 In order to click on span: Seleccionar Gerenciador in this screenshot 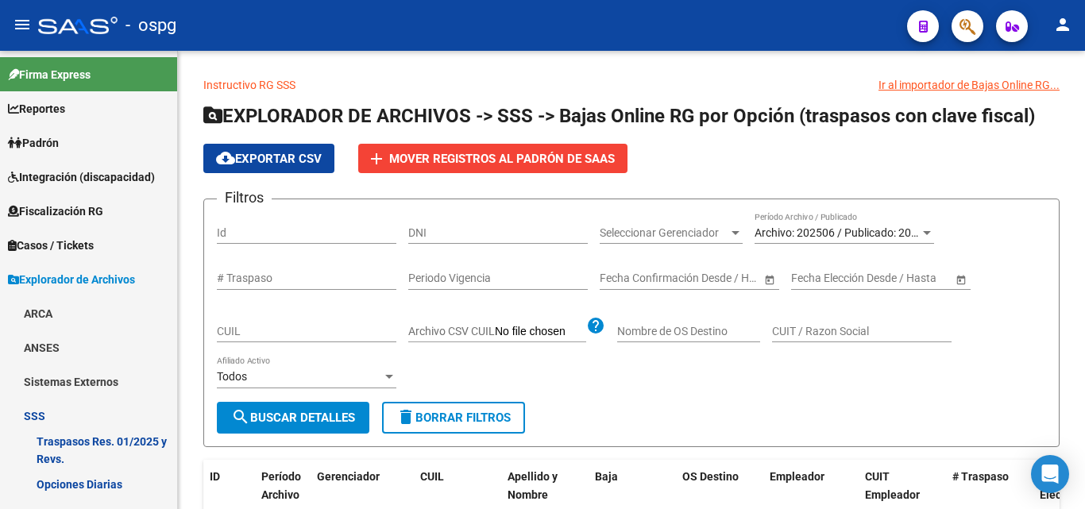, I will do `click(664, 233)`.